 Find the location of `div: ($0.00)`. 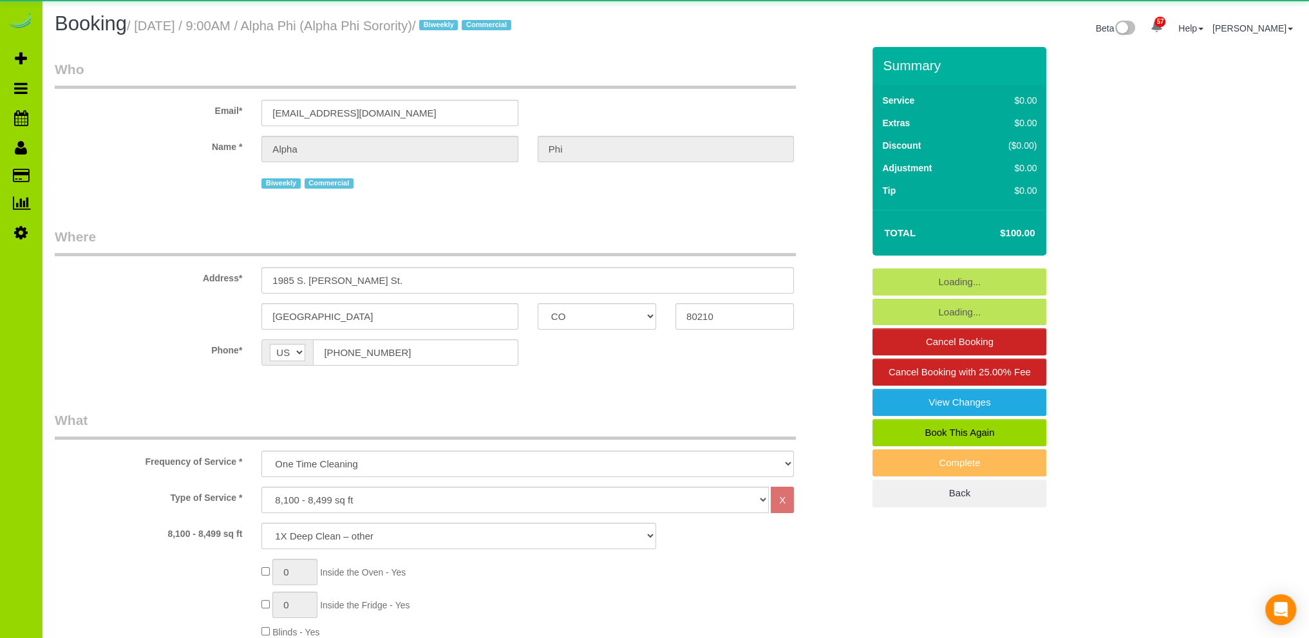

div: ($0.00) is located at coordinates (1009, 145).